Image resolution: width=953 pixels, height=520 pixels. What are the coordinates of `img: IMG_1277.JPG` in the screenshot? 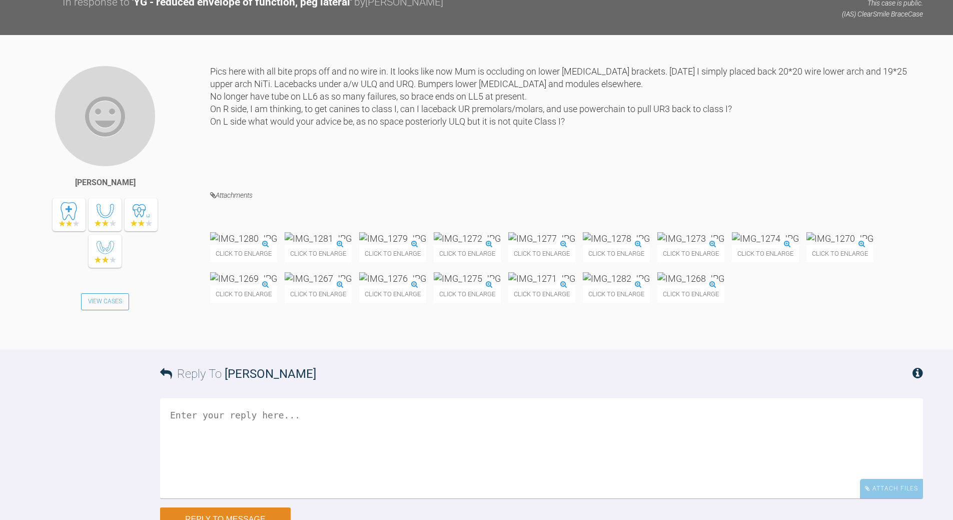 It's located at (542, 238).